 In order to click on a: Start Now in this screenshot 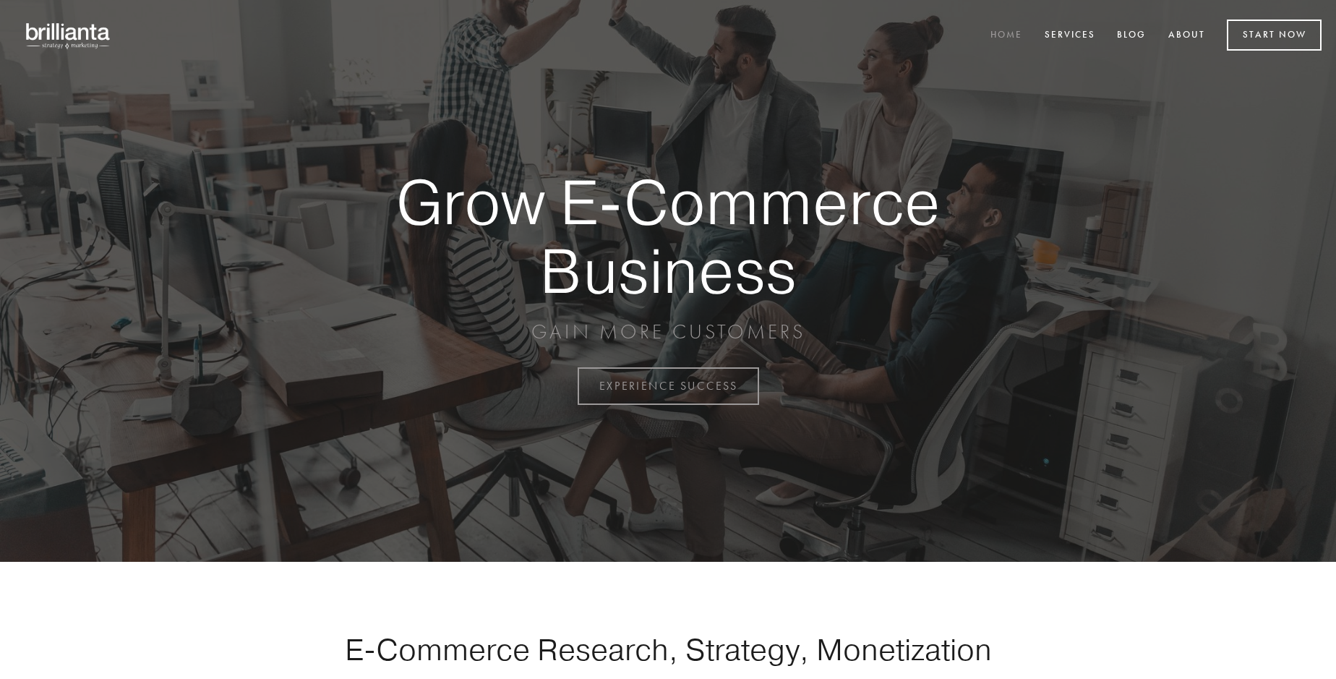, I will do `click(1274, 35)`.